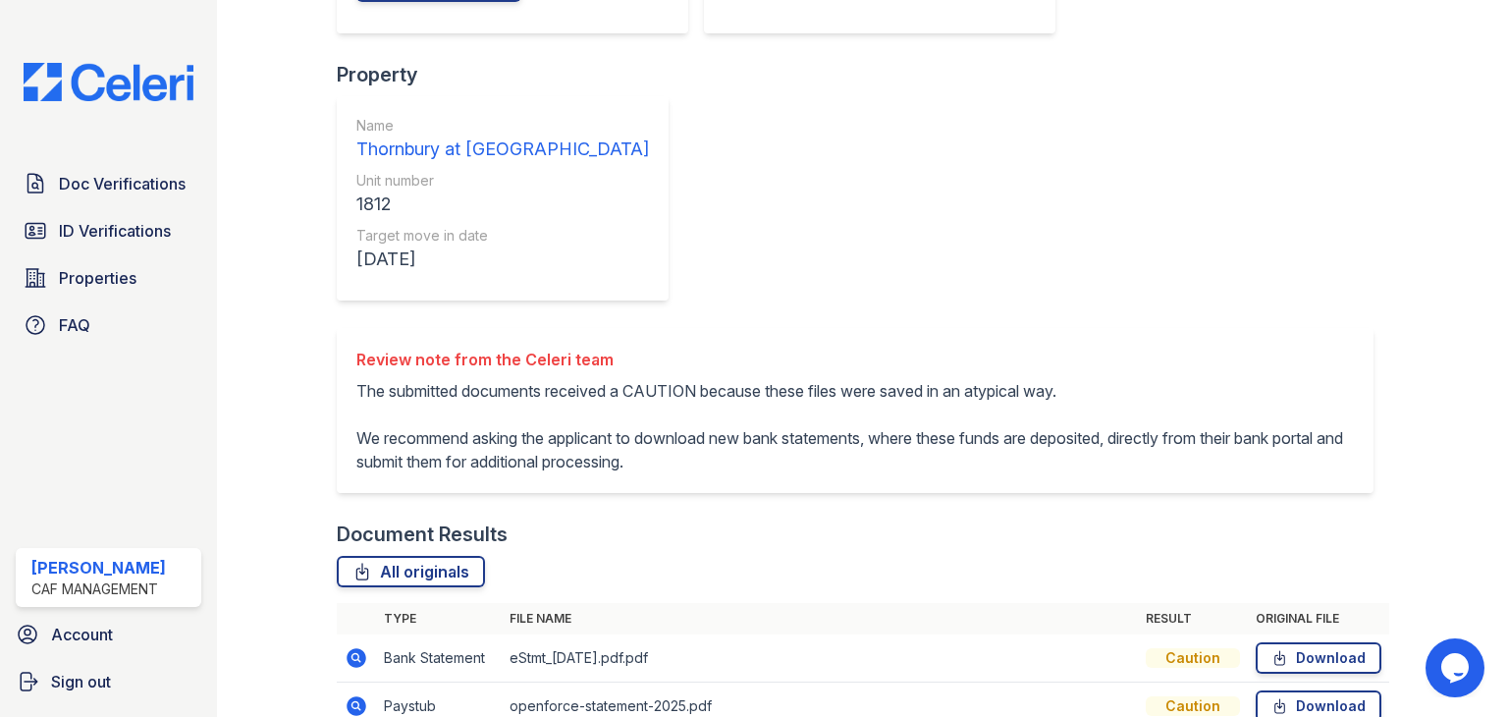 This screenshot has height=717, width=1508. What do you see at coordinates (1193, 619) in the screenshot?
I see `th: Result` at bounding box center [1193, 619].